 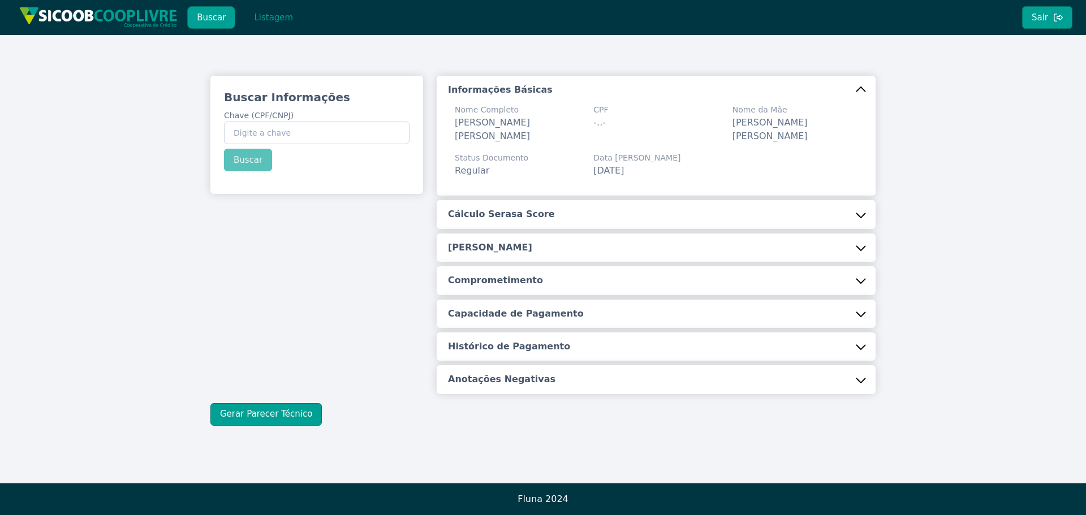 I want to click on button: Informações Básicas, so click(x=656, y=90).